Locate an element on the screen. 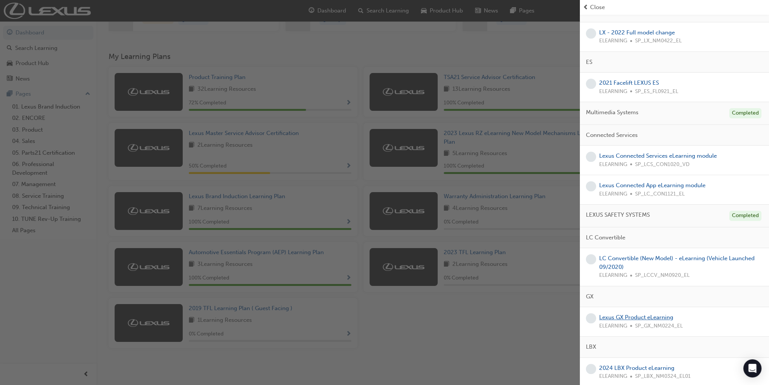 The image size is (769, 385). a: Lexus Connected App eLearning module is located at coordinates (652, 185).